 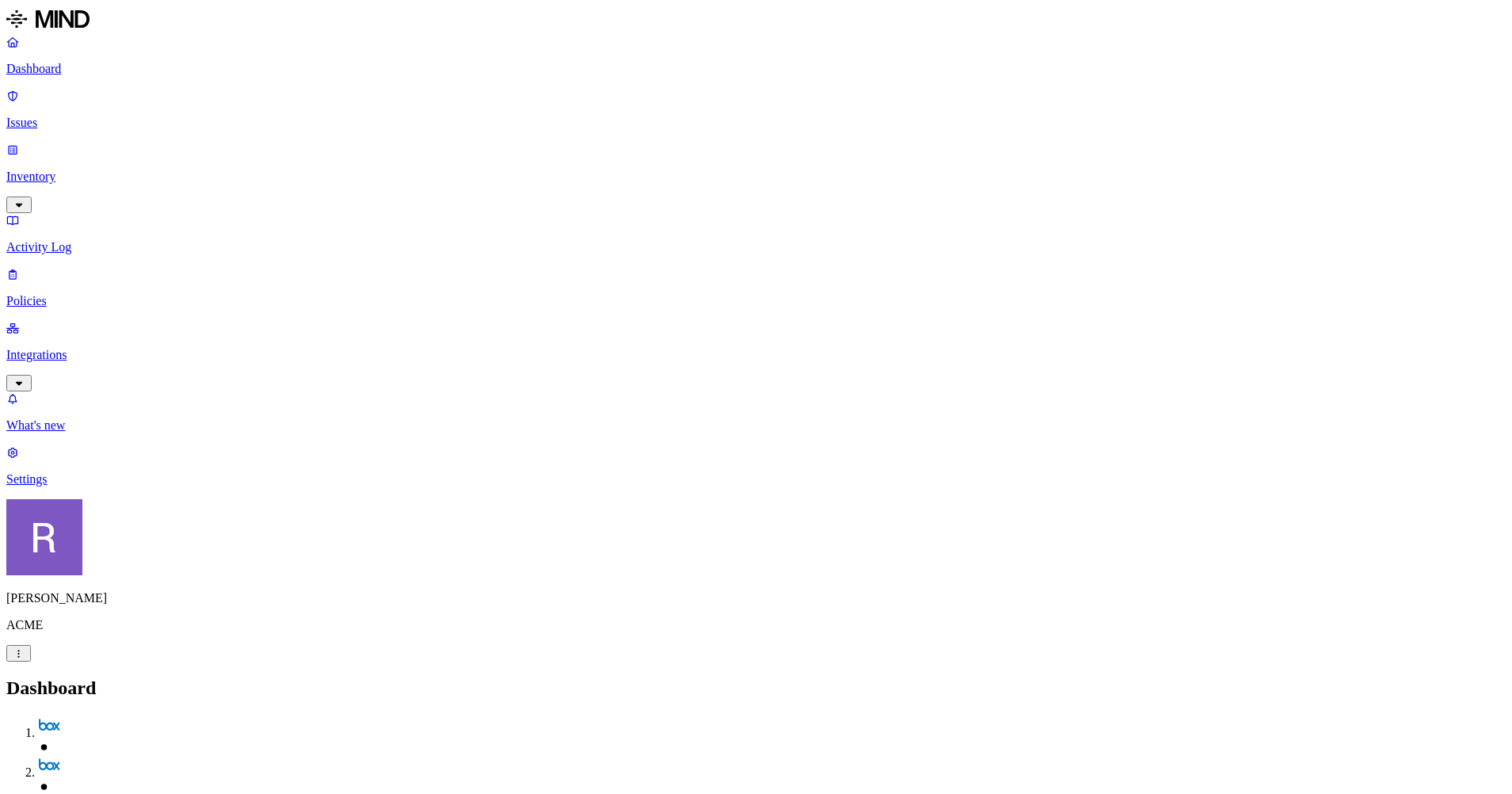 I want to click on a: Issues, so click(x=756, y=109).